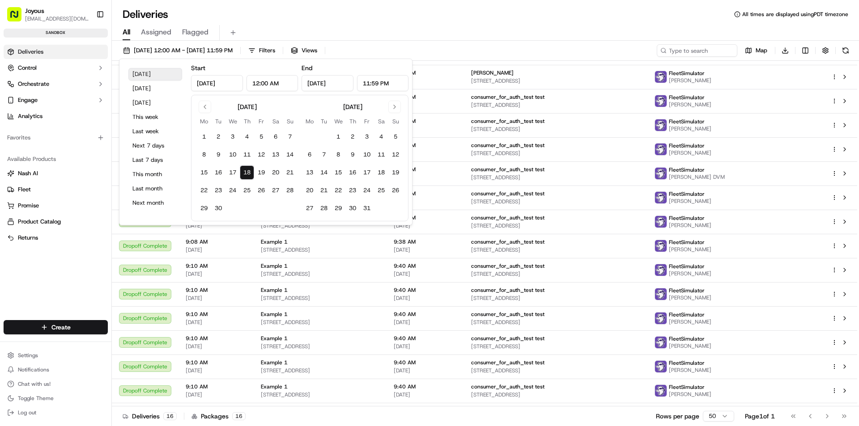 Image resolution: width=859 pixels, height=426 pixels. Describe the element at coordinates (261, 155) in the screenshot. I see `button: 12` at that location.